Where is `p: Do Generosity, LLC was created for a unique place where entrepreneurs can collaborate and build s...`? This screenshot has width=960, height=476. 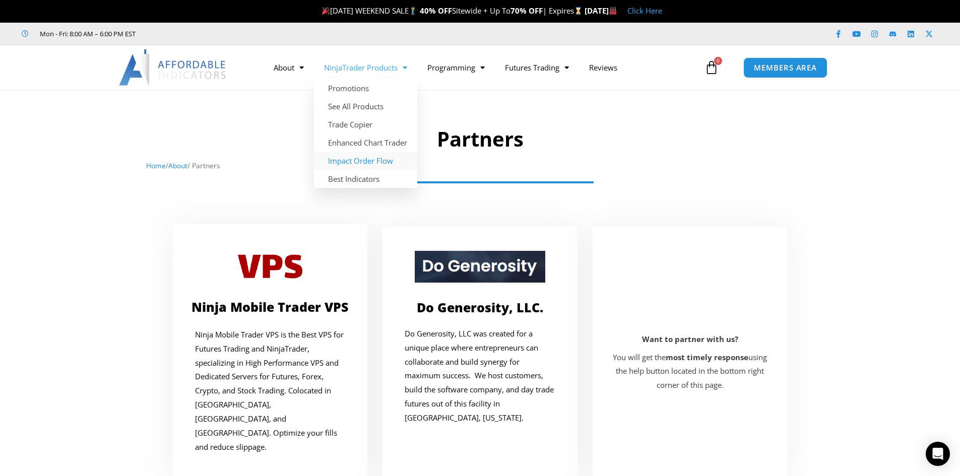 p: Do Generosity, LLC was created for a unique place where entrepreneurs can collaborate and build s... is located at coordinates (480, 376).